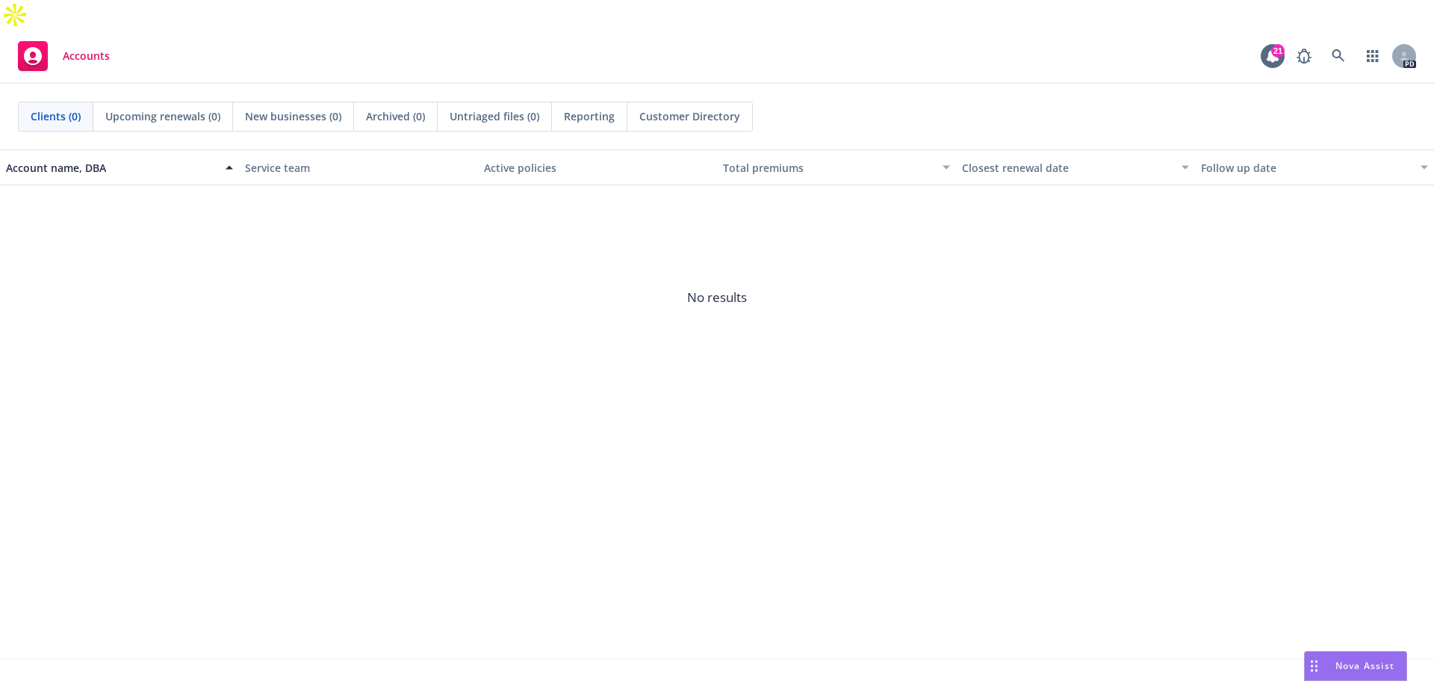  I want to click on span: Nova Assist, so click(1365, 665).